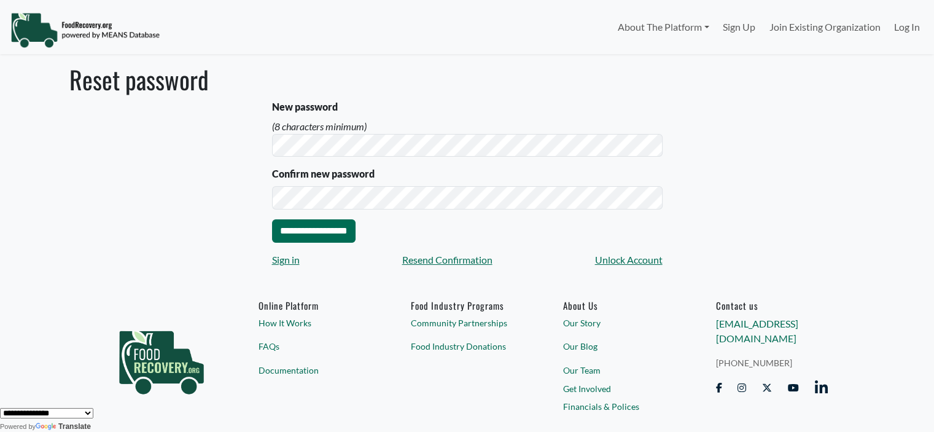  What do you see at coordinates (314, 346) in the screenshot?
I see `a: FAQs` at bounding box center [314, 346].